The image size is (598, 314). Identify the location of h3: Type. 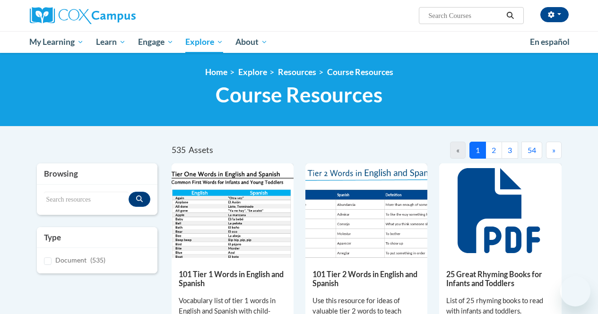
(97, 238).